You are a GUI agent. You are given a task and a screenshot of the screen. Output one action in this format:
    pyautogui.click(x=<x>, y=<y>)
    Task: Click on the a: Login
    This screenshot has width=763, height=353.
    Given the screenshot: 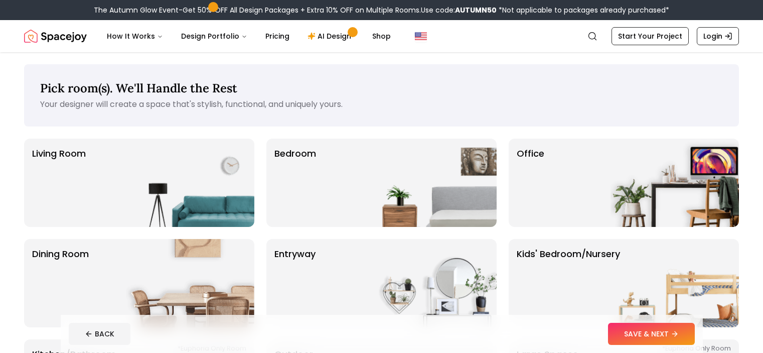 What is the action you would take?
    pyautogui.click(x=718, y=36)
    